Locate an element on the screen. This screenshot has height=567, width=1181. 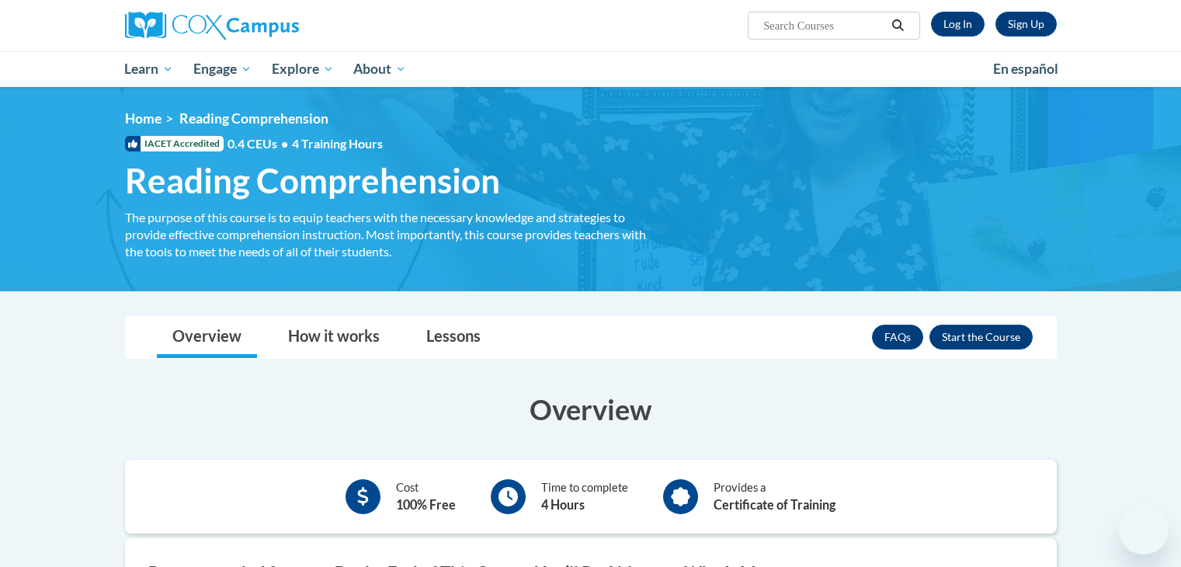
span: IACET Accredited is located at coordinates (174, 144).